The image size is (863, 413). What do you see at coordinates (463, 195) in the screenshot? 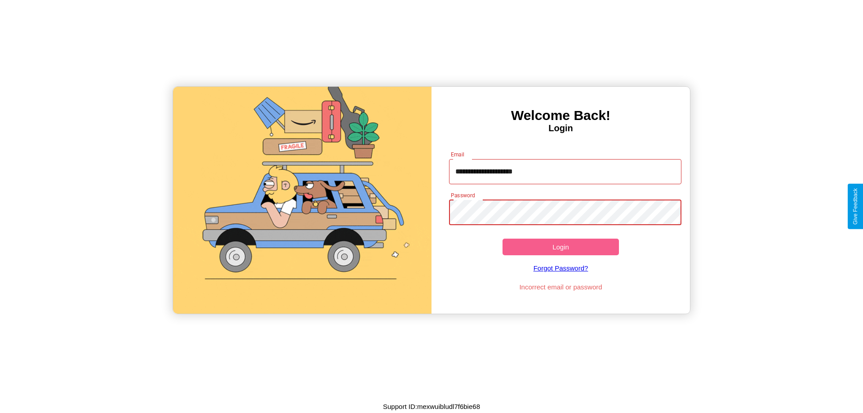
I see `label: Password` at bounding box center [463, 195].